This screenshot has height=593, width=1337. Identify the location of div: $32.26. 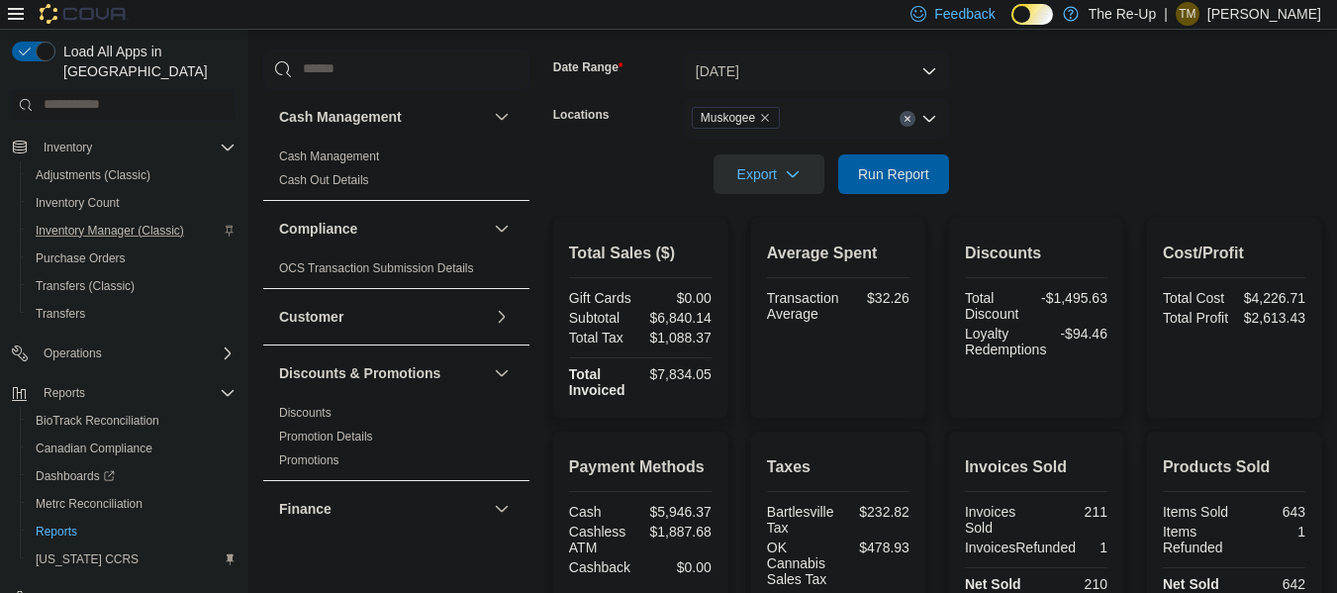
(877, 298).